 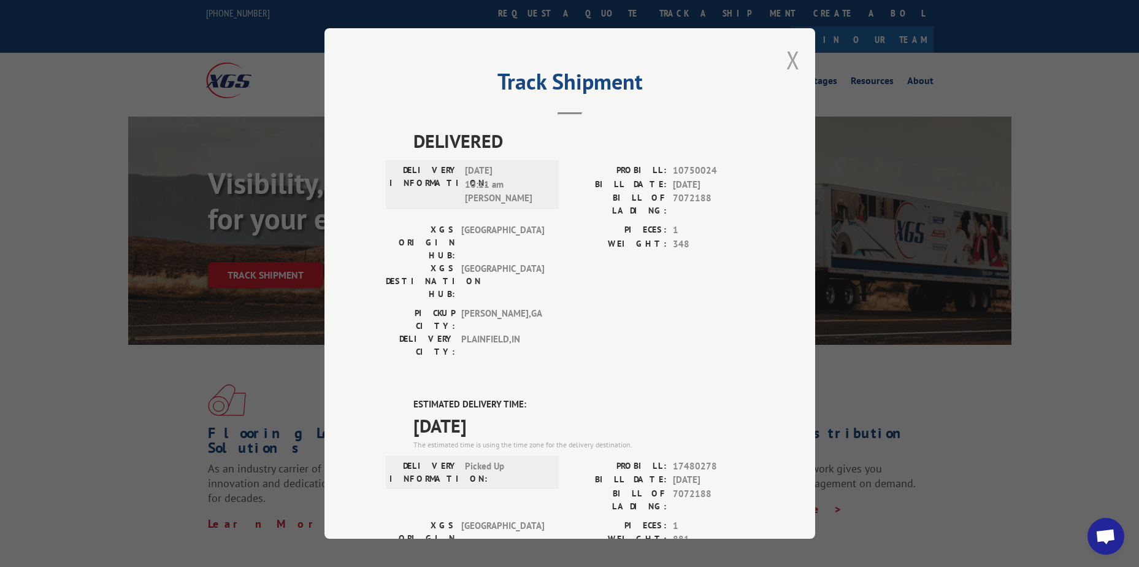 I want to click on span: 348, so click(x=713, y=244).